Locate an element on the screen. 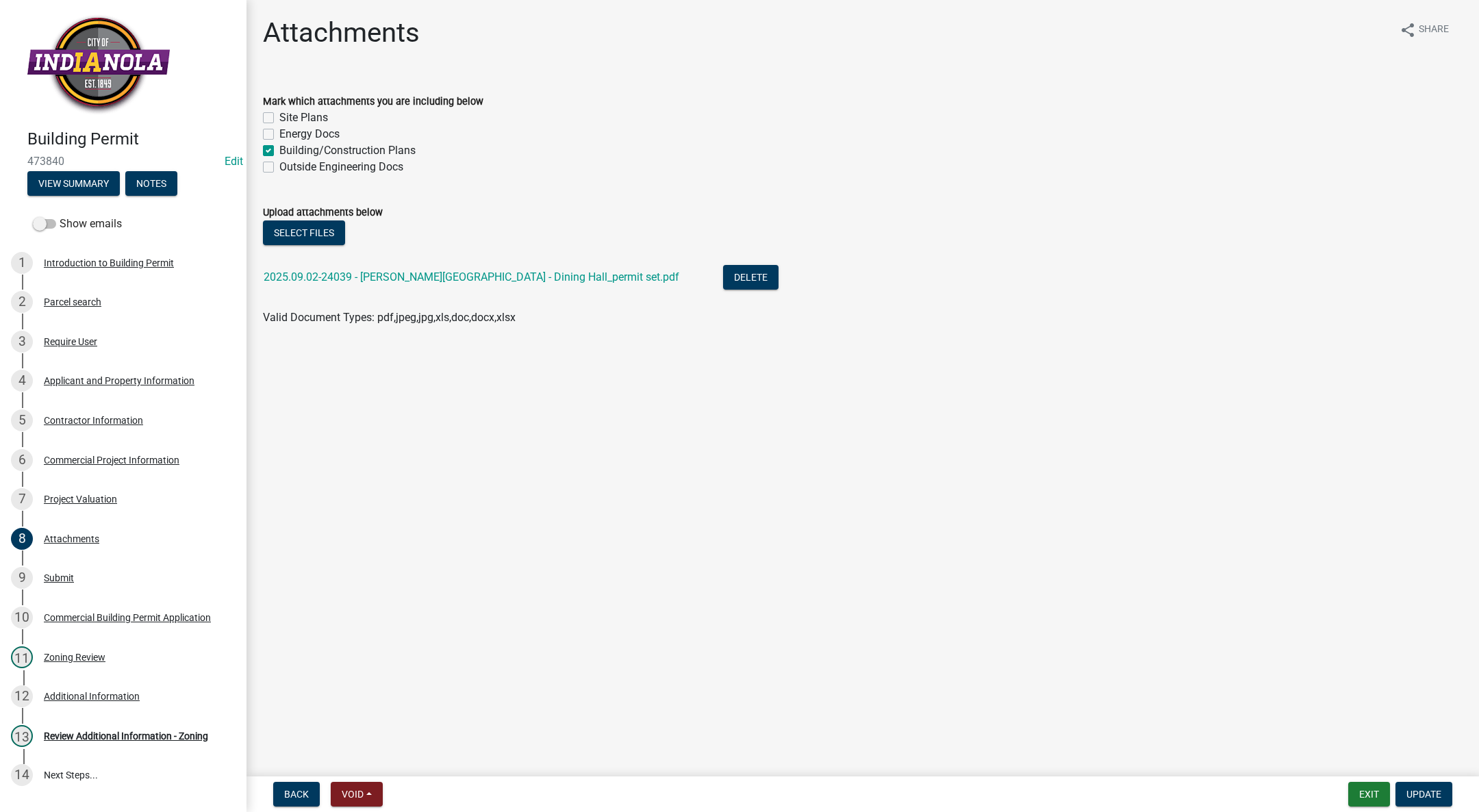  div: Review Additional Information - Zoning is located at coordinates (126, 735).